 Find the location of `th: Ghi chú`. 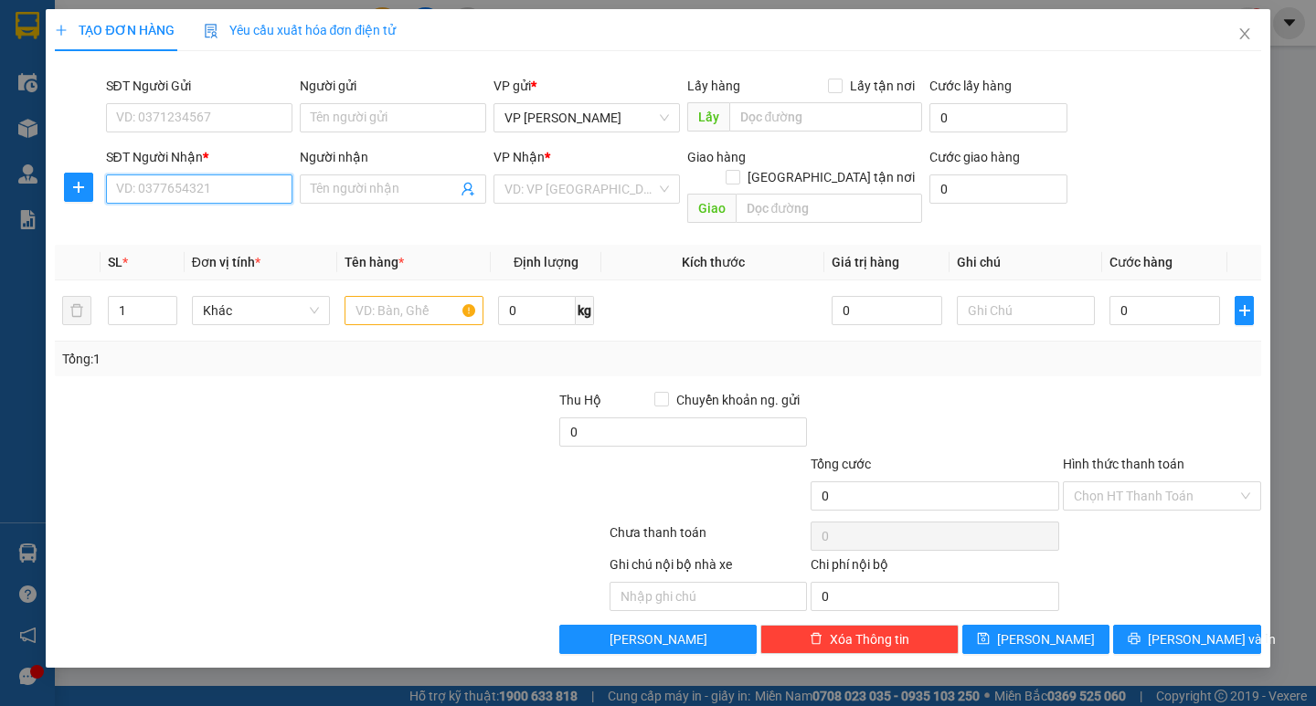

th: Ghi chú is located at coordinates (1025, 262).